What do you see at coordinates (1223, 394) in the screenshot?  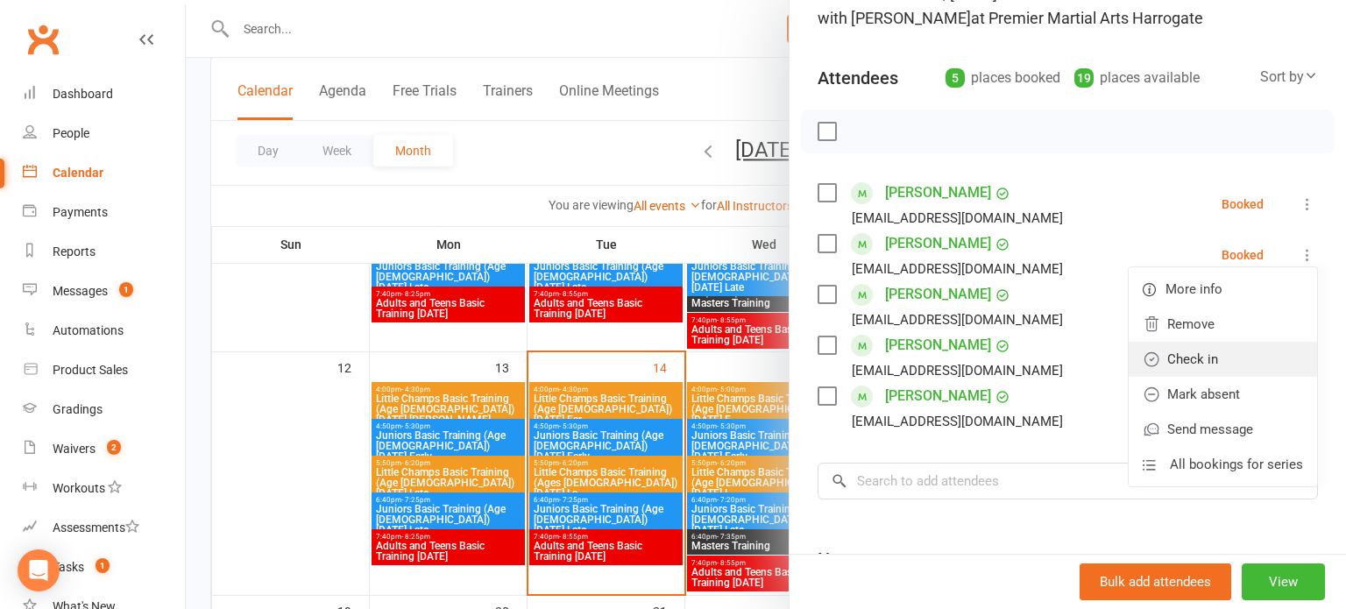 I see `a: Mark absent` at bounding box center [1223, 394].